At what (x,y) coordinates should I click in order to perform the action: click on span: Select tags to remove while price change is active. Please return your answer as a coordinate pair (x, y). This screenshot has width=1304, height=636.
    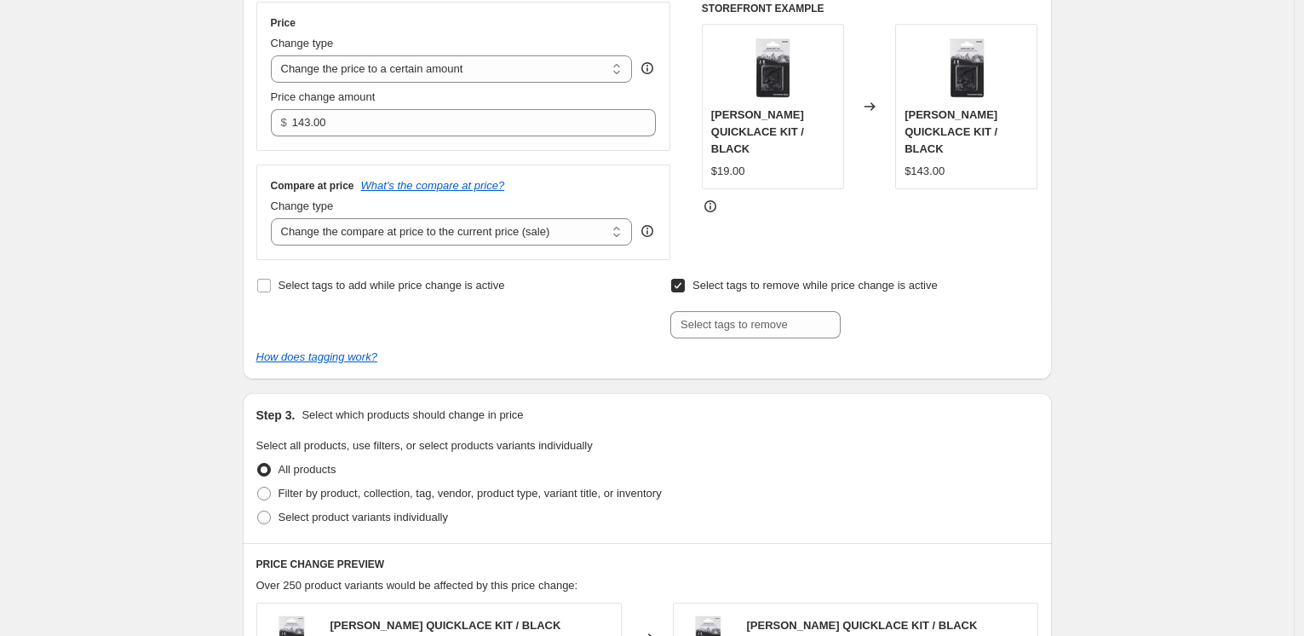
    Looking at the image, I should click on (815, 285).